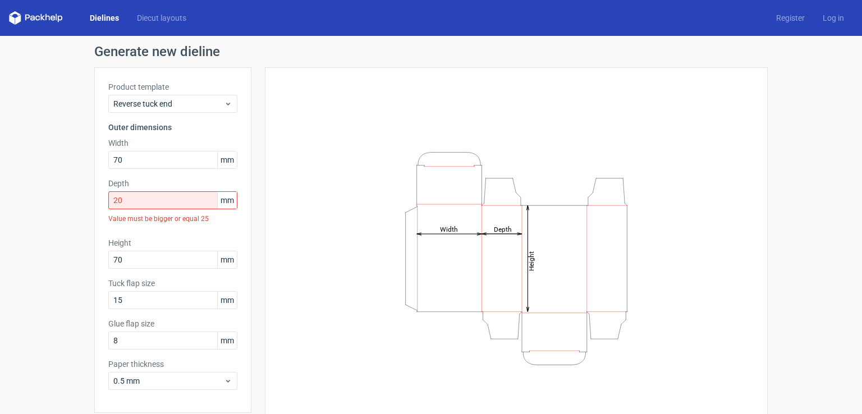  Describe the element at coordinates (790, 18) in the screenshot. I see `a: Register` at that location.